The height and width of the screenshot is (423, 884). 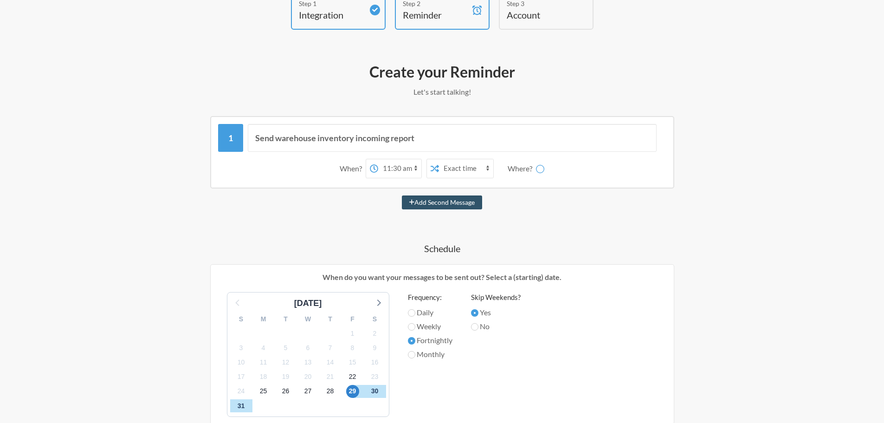 I want to click on span: Tuesday, September 2, 2025, so click(x=375, y=333).